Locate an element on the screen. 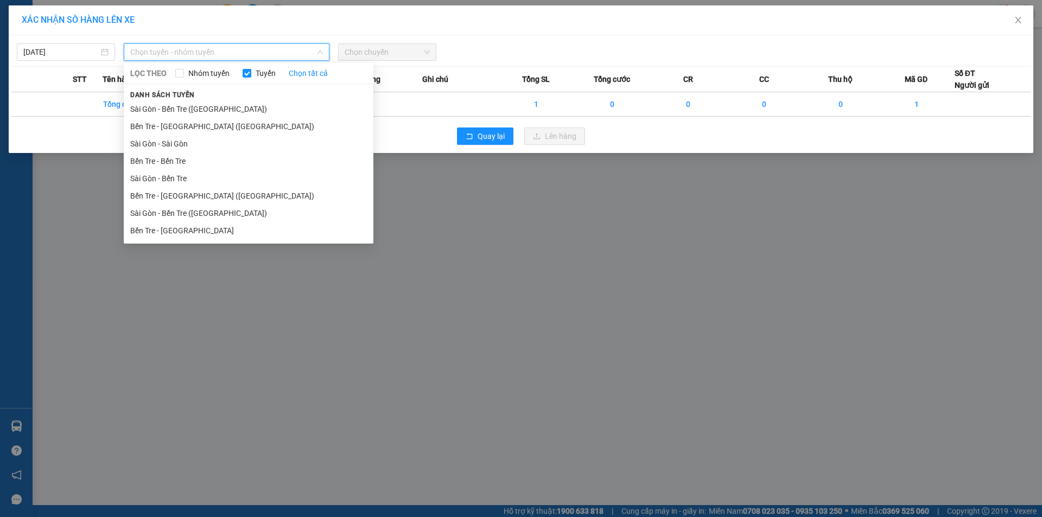 This screenshot has height=517, width=1042. span: Thu hộ is located at coordinates (840, 79).